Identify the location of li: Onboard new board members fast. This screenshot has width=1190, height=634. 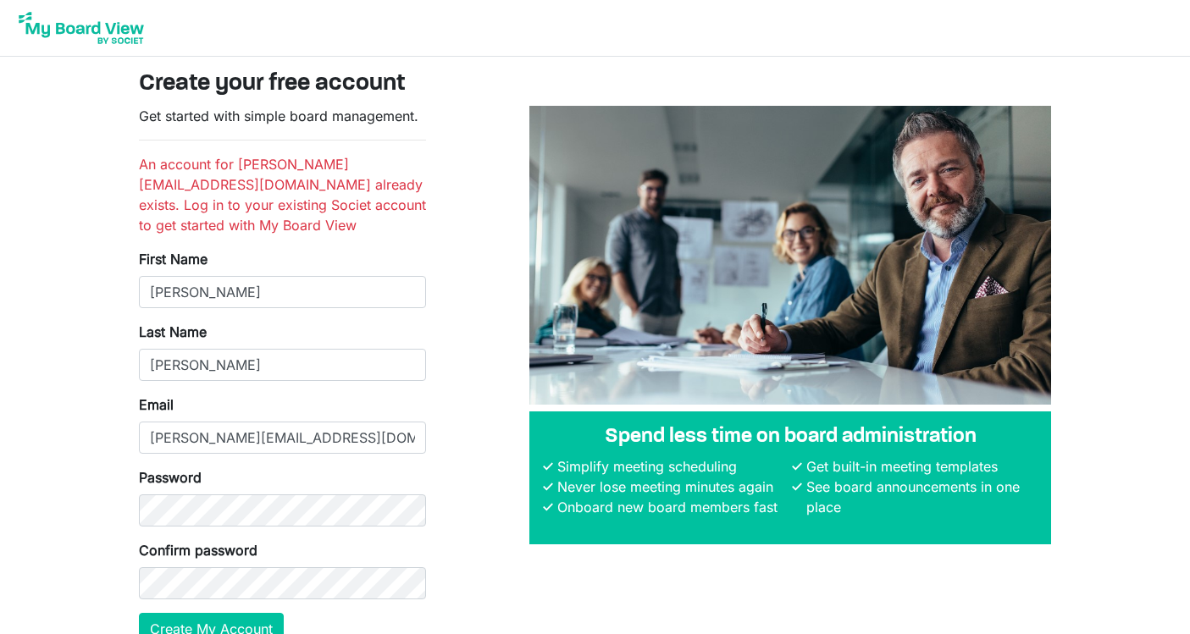
(671, 507).